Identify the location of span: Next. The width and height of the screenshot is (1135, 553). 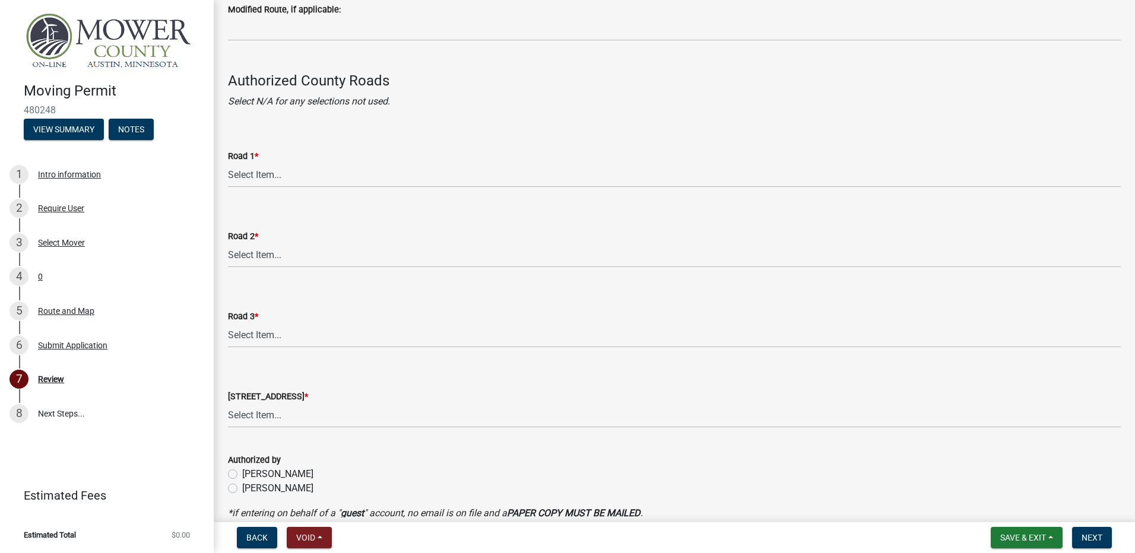
(1092, 538).